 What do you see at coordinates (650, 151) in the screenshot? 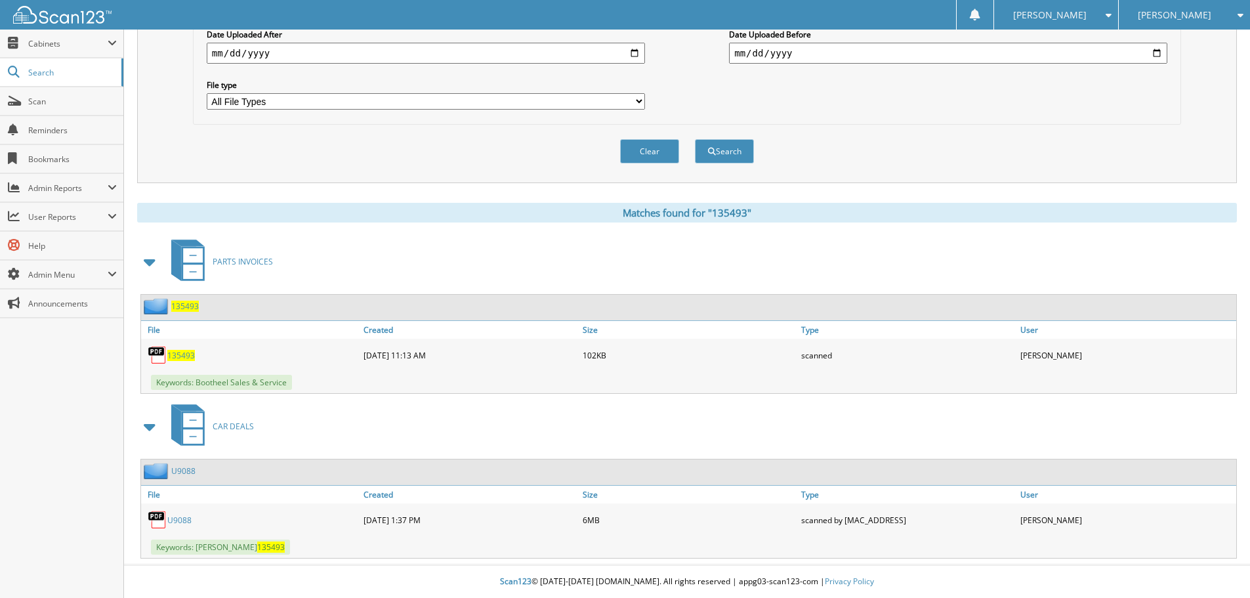
I see `button: Clear` at bounding box center [650, 151].